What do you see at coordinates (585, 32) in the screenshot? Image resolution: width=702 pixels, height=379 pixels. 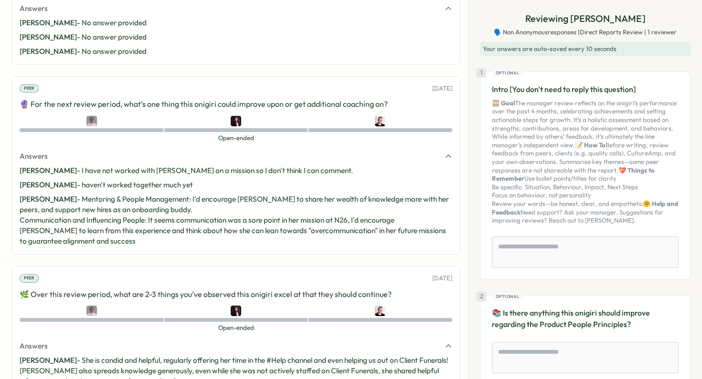 I see `span: 🗣️ Non Anonymous responses | Direct Reports Review | 1 reviewer` at bounding box center [585, 32].